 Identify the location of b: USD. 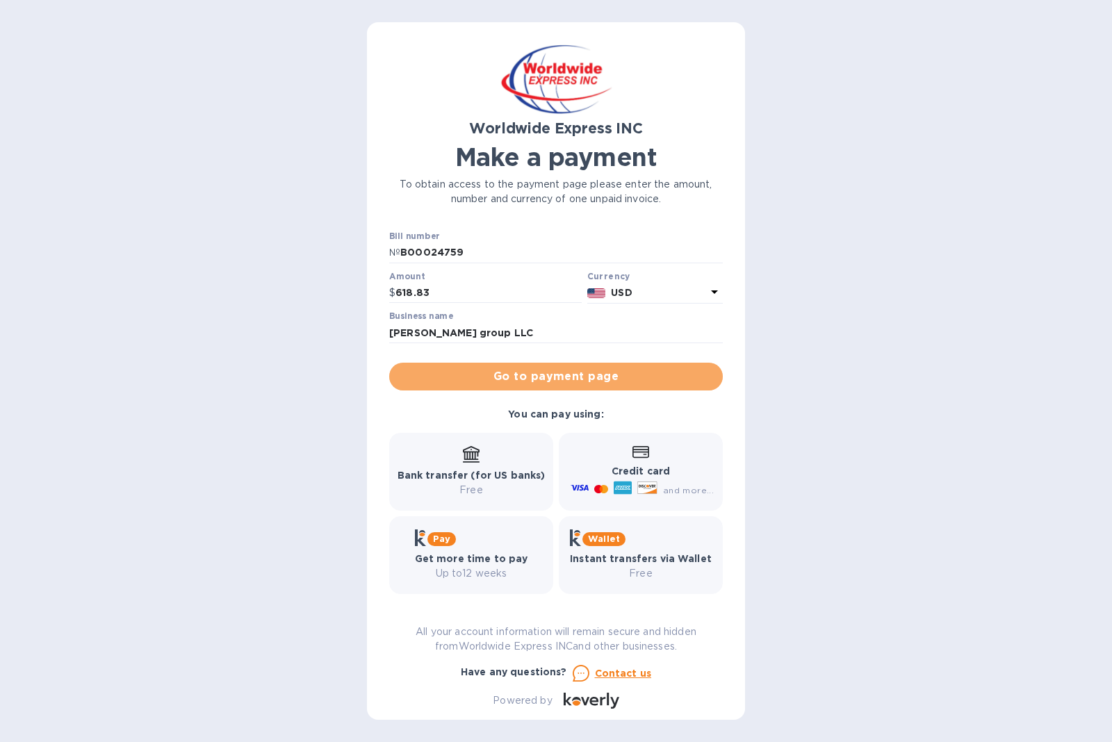
(621, 292).